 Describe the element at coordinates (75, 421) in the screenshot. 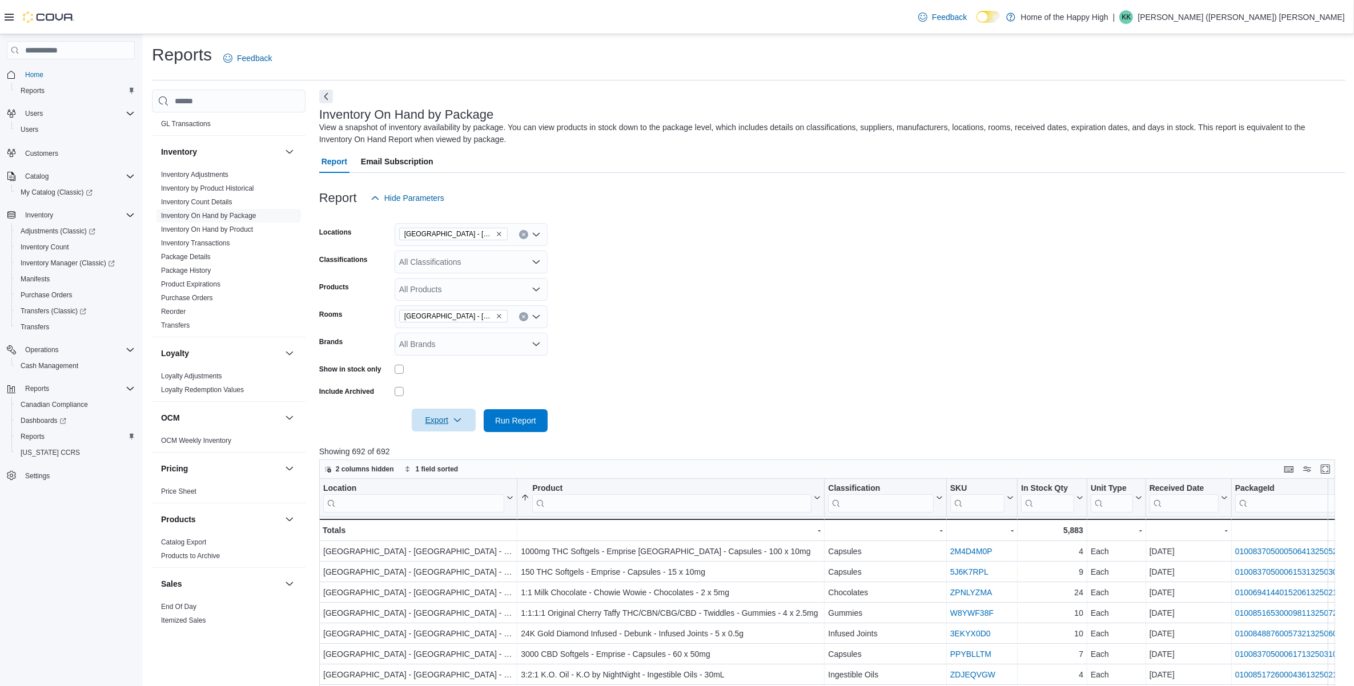

I see `span: Dashboards` at that location.